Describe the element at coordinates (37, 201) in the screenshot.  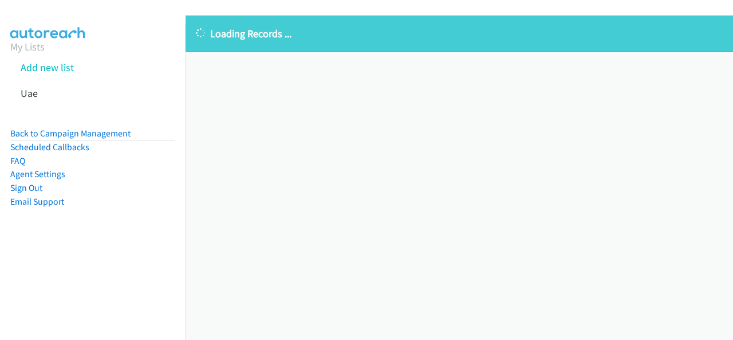
I see `a: Email Support` at that location.